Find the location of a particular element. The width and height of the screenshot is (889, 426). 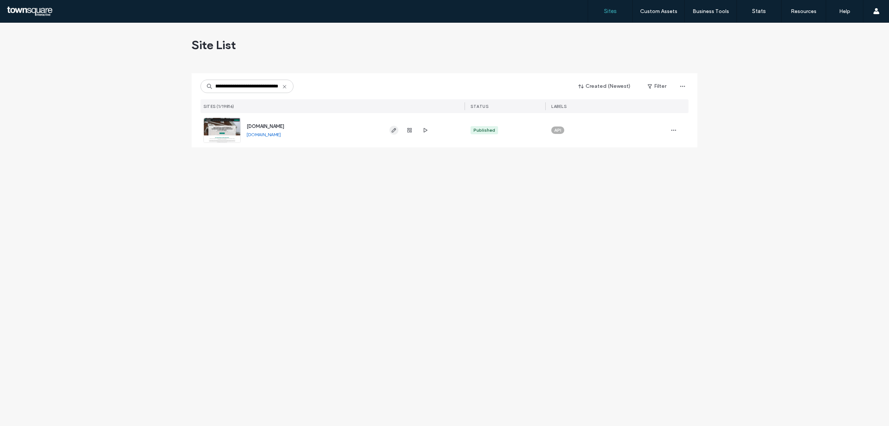

span: API is located at coordinates (557, 130).